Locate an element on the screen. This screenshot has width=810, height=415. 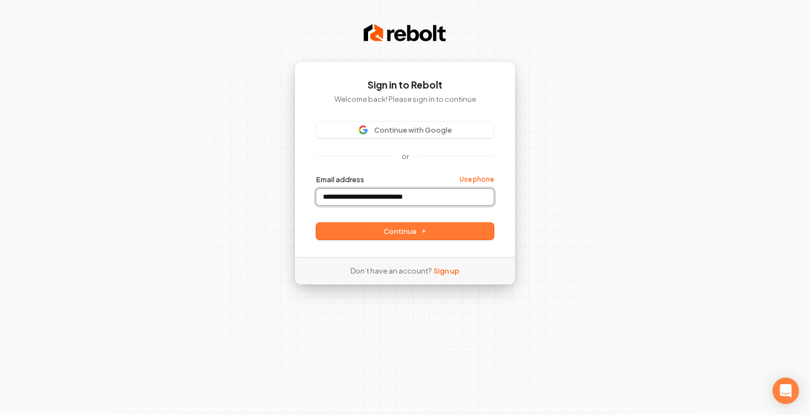
img: Sign in with Google is located at coordinates (363, 130).